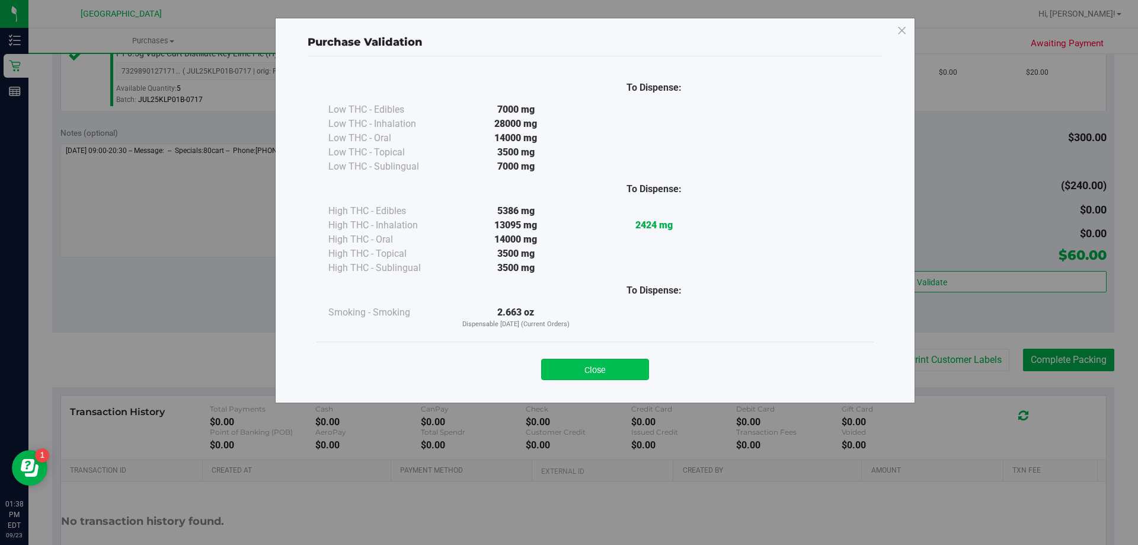 The width and height of the screenshot is (1138, 545). What do you see at coordinates (654, 225) in the screenshot?
I see `strong: 2424 mg` at bounding box center [654, 225].